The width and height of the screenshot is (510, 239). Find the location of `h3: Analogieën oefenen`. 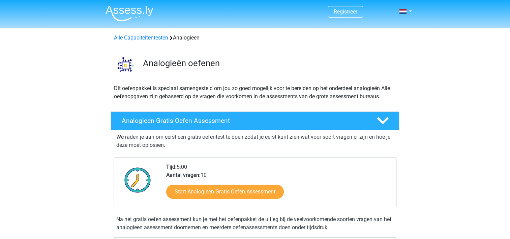

h3: Analogieën oefenen is located at coordinates (269, 63).